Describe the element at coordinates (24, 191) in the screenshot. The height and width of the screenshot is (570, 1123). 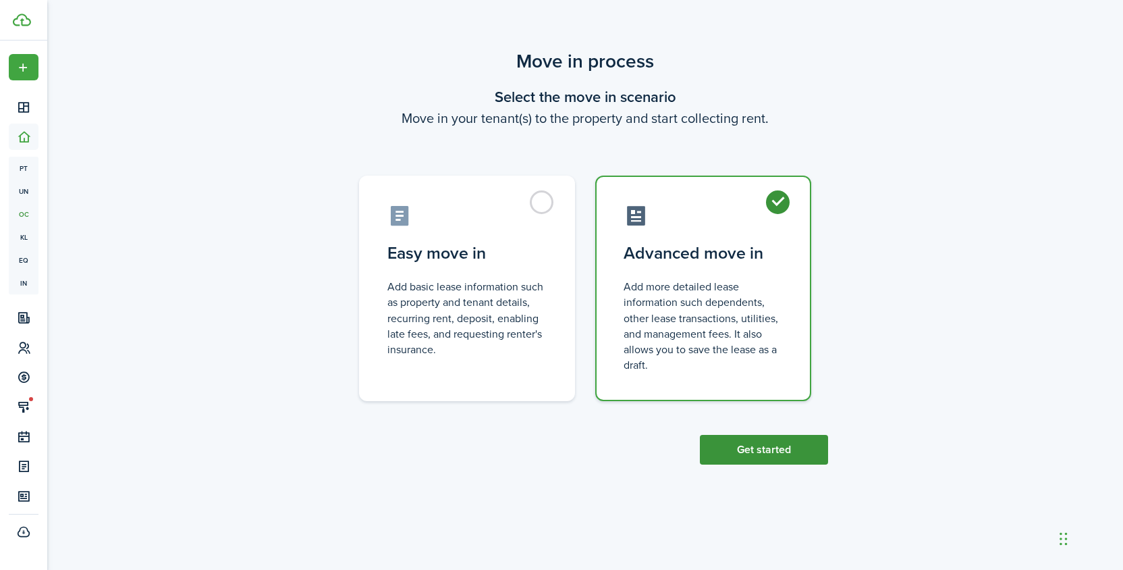
I see `span: un` at that location.